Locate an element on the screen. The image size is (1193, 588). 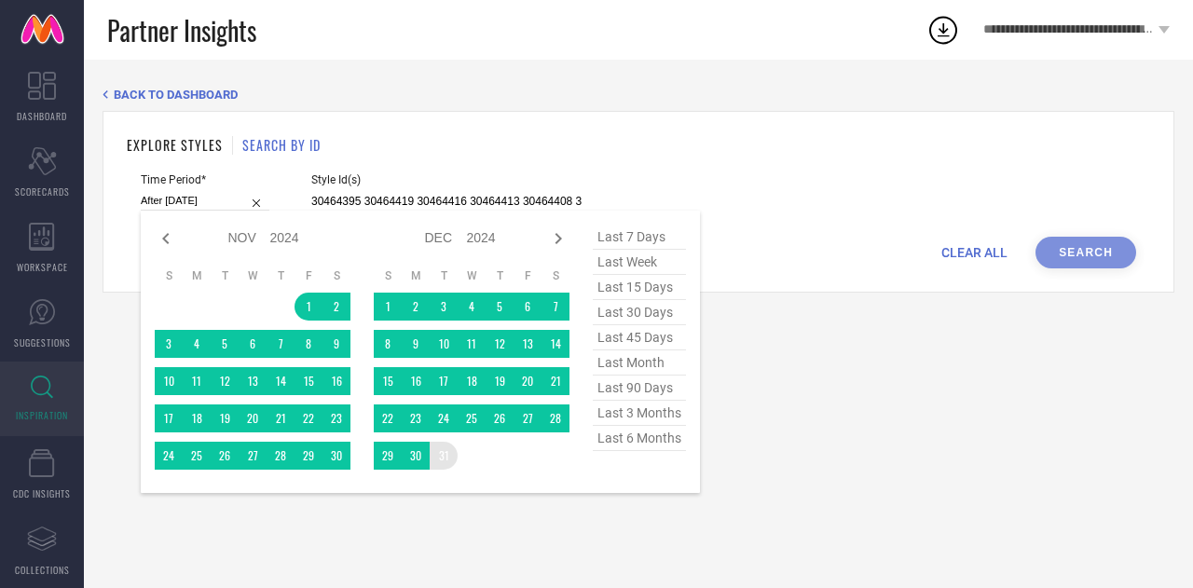
td: Thu Nov 28 2024 is located at coordinates (280, 456).